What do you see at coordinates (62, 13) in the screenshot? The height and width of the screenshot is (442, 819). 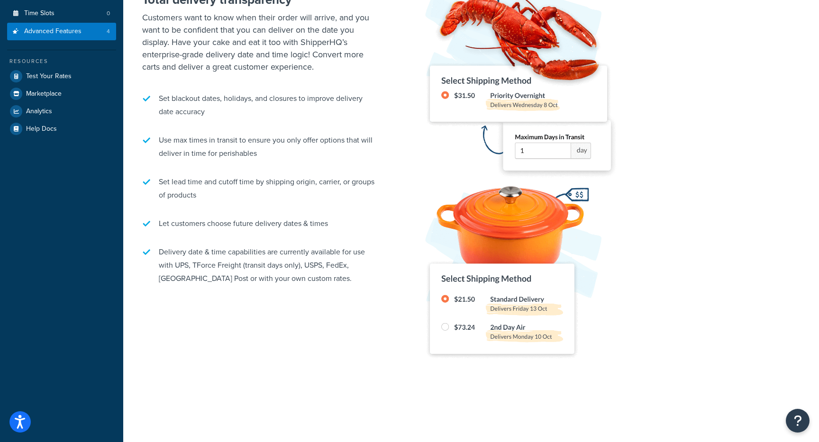 I see `li: Time Slots` at bounding box center [62, 13].